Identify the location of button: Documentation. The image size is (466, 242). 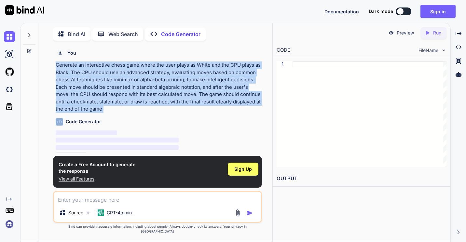
(342, 11).